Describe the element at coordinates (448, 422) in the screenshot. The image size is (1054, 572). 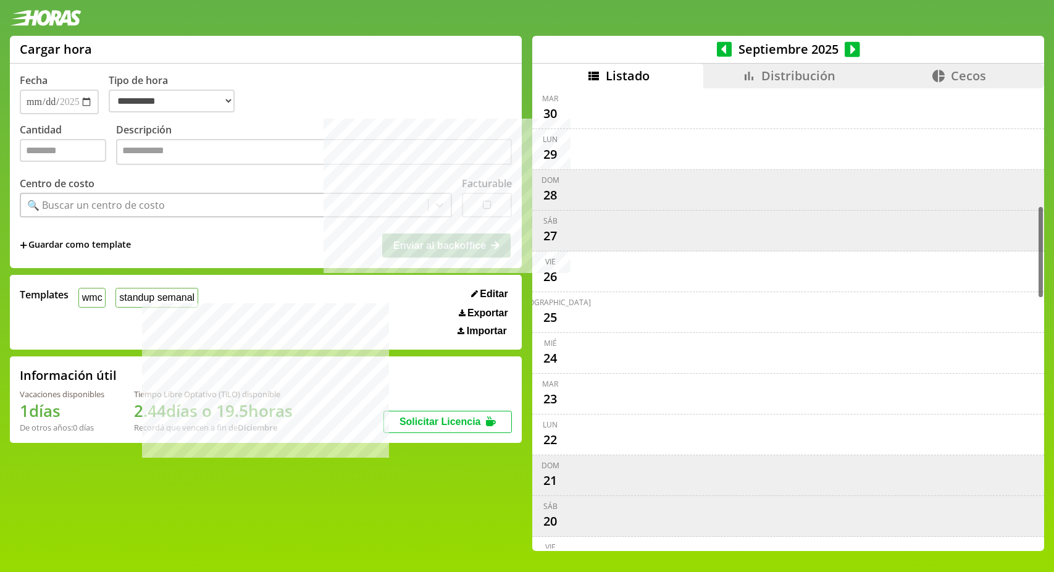
I see `button: Solicitar Licencia` at that location.